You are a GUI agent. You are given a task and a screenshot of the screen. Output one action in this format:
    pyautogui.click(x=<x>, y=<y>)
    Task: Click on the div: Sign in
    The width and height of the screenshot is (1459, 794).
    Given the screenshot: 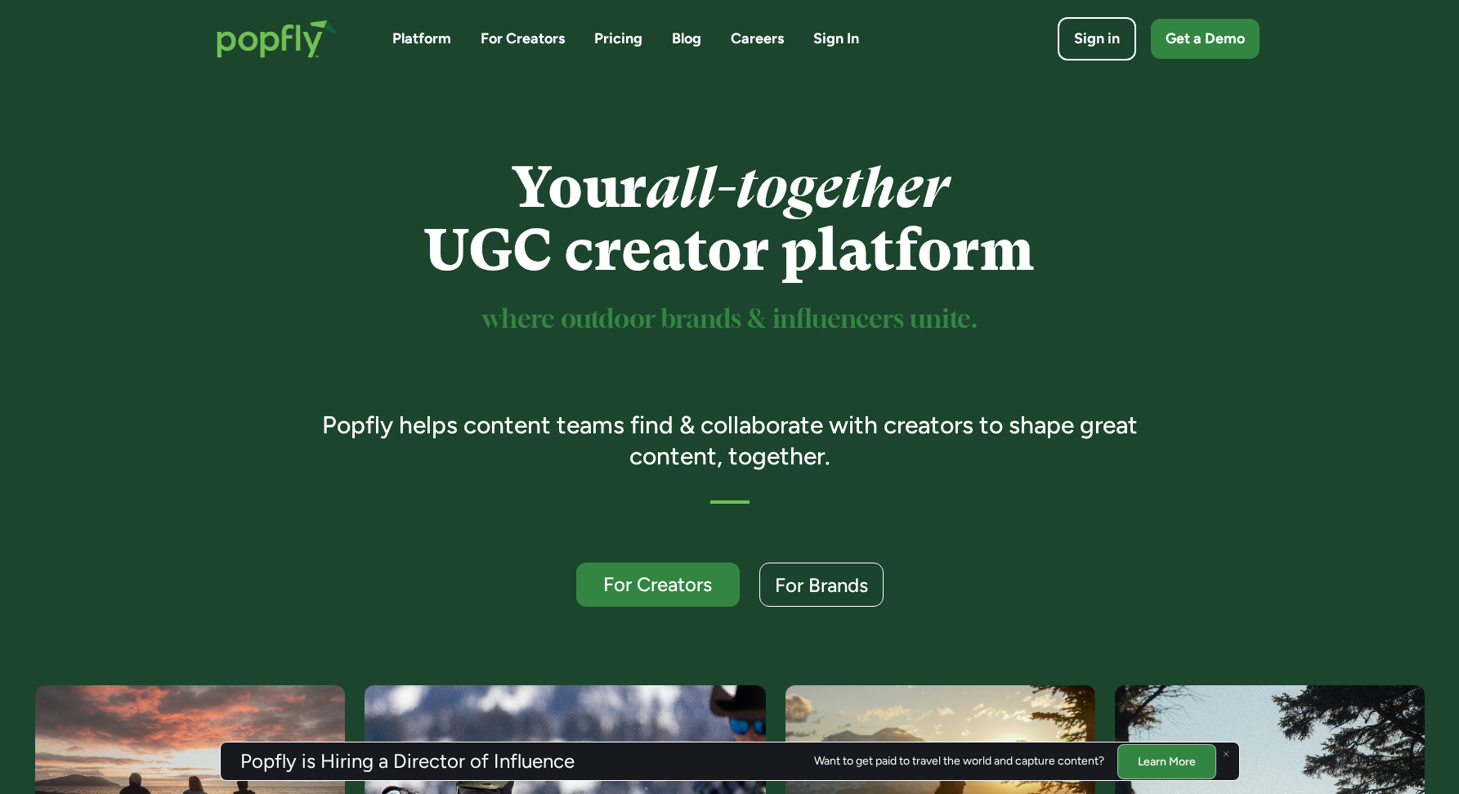 What is the action you would take?
    pyautogui.click(x=1097, y=38)
    